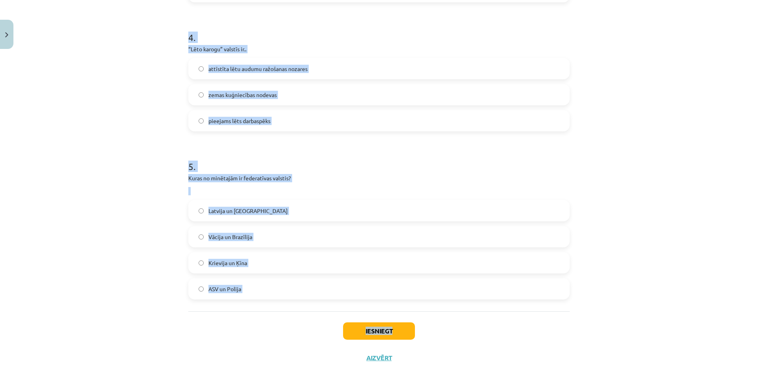 The width and height of the screenshot is (758, 391). What do you see at coordinates (201, 263) in the screenshot?
I see `input: Krievija un Ķīna` at bounding box center [201, 263].